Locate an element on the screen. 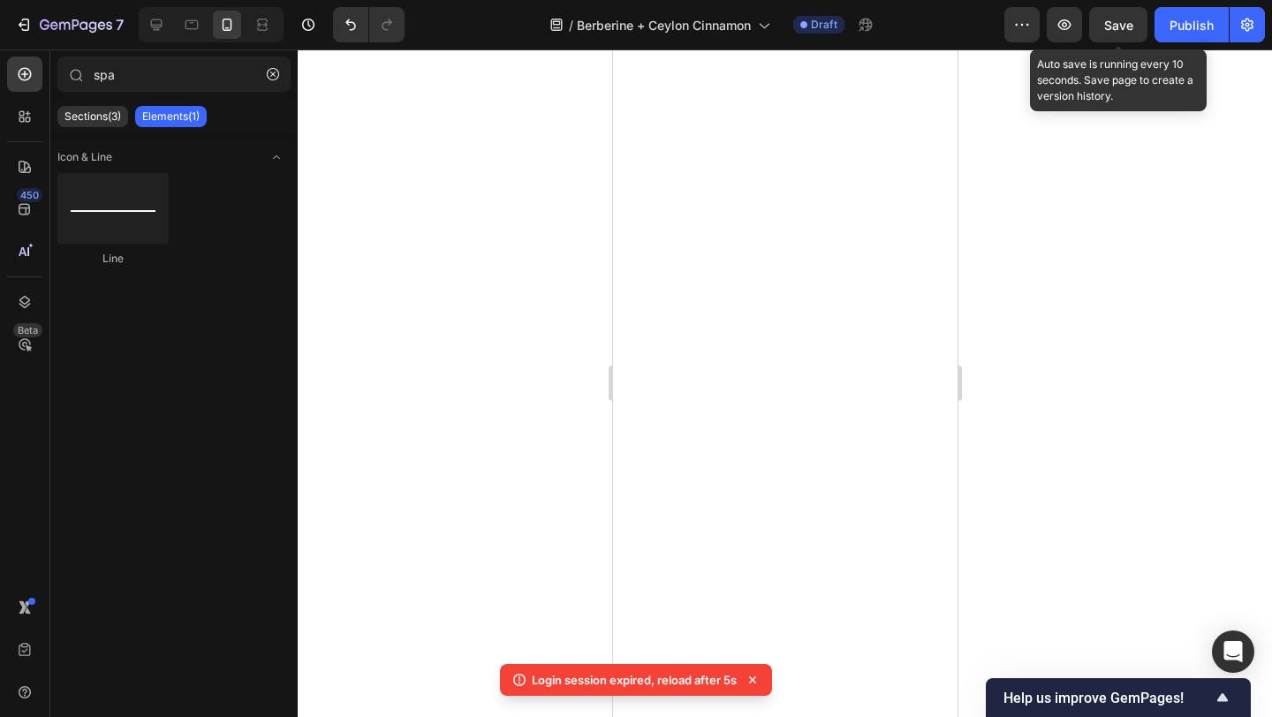 The width and height of the screenshot is (1272, 717). button: Publish is located at coordinates (1192, 25).